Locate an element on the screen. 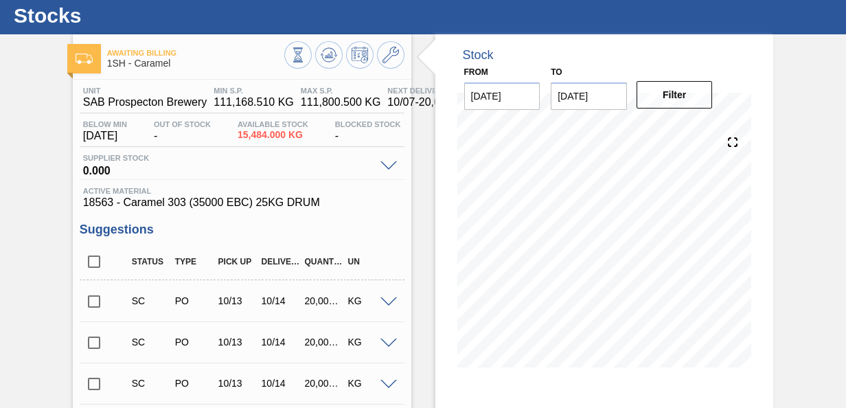  button: Update Chart is located at coordinates (329, 55).